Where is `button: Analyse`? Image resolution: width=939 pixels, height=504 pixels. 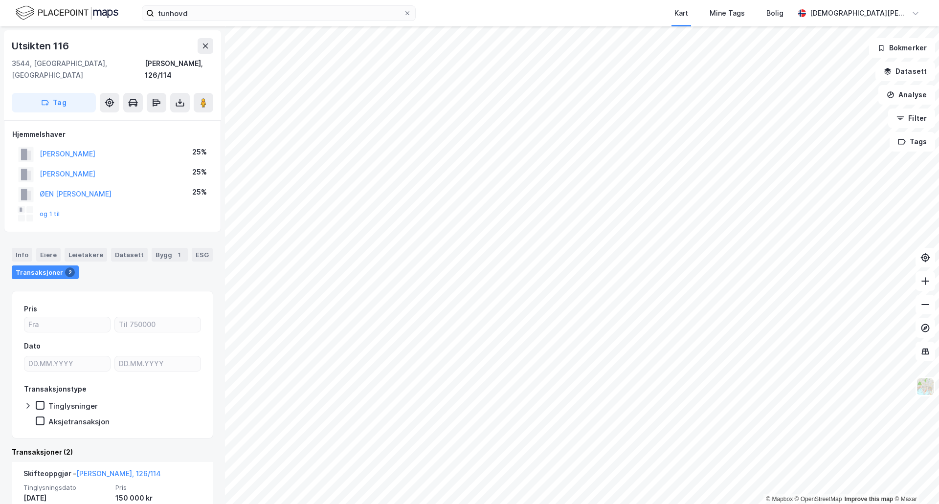
button: Analyse is located at coordinates (906, 95).